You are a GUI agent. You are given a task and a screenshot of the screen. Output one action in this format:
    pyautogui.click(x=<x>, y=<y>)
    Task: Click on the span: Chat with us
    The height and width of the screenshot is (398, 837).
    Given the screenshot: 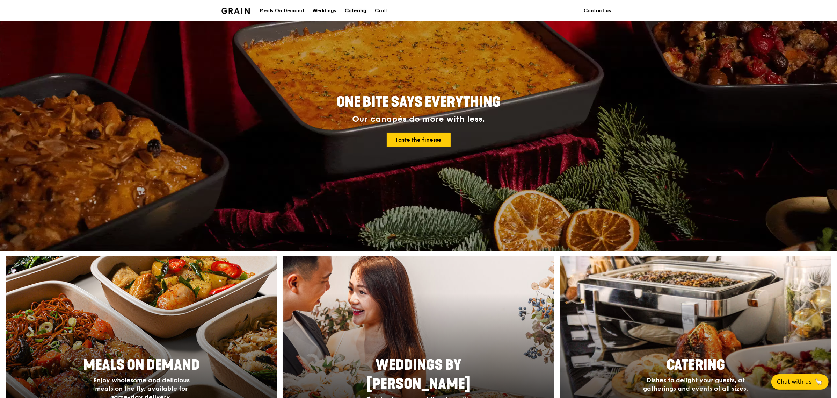 What is the action you would take?
    pyautogui.click(x=795, y=382)
    